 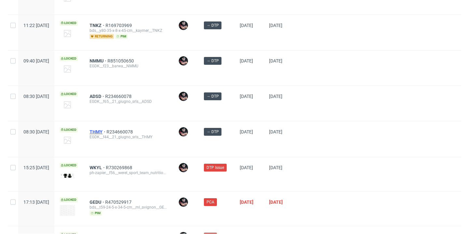 What do you see at coordinates (129, 173) in the screenshot?
I see `div: ph-zapier__f56__werel_sport_team_nutrition__WKYL` at bounding box center [129, 173].